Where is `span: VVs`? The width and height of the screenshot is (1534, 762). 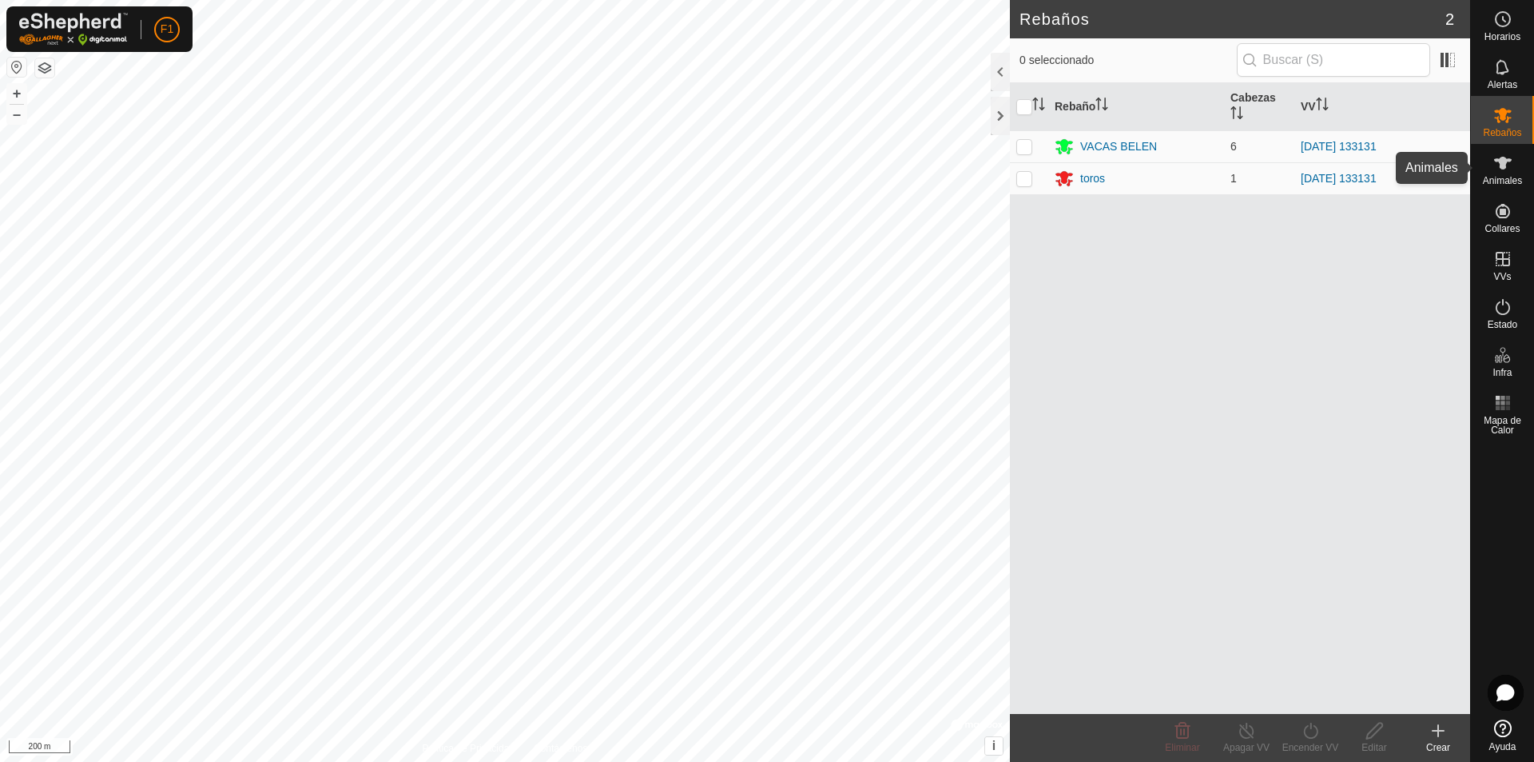 span: VVs is located at coordinates (1502, 276).